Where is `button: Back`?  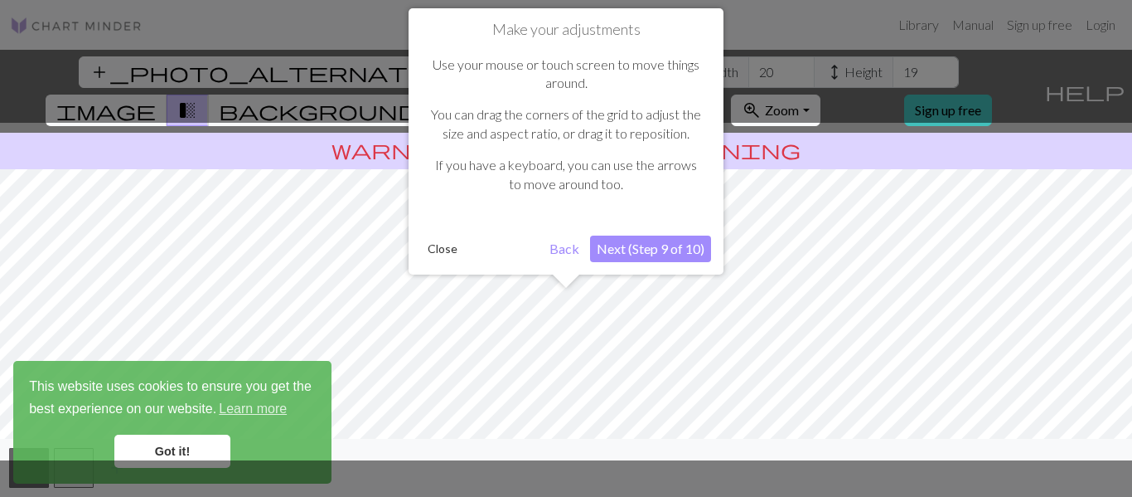
button: Back is located at coordinates (564, 249).